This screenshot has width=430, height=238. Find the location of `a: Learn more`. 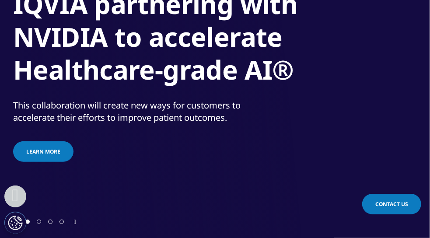

a: Learn more is located at coordinates (43, 151).